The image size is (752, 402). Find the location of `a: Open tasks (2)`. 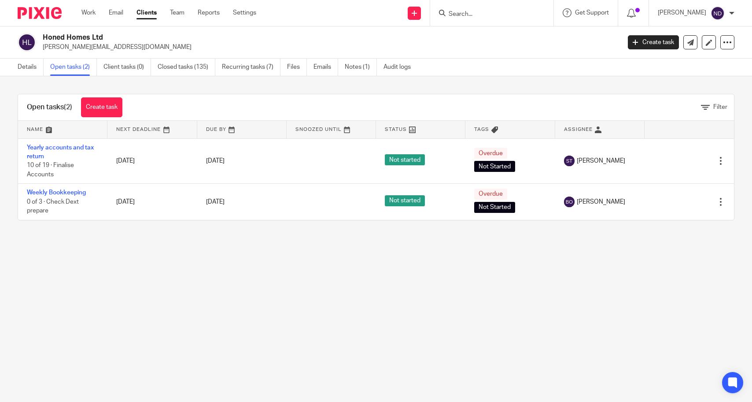

a: Open tasks (2) is located at coordinates (74, 67).